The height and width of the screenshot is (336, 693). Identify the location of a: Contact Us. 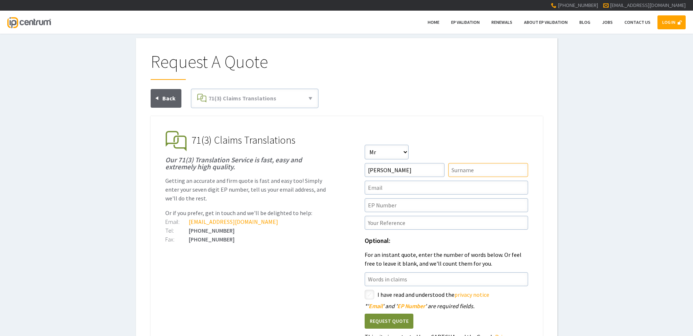
(637, 22).